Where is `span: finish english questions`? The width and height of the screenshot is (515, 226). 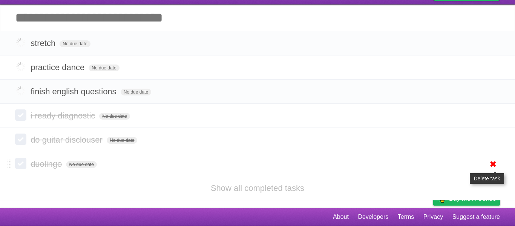
span: finish english questions is located at coordinates (74, 91).